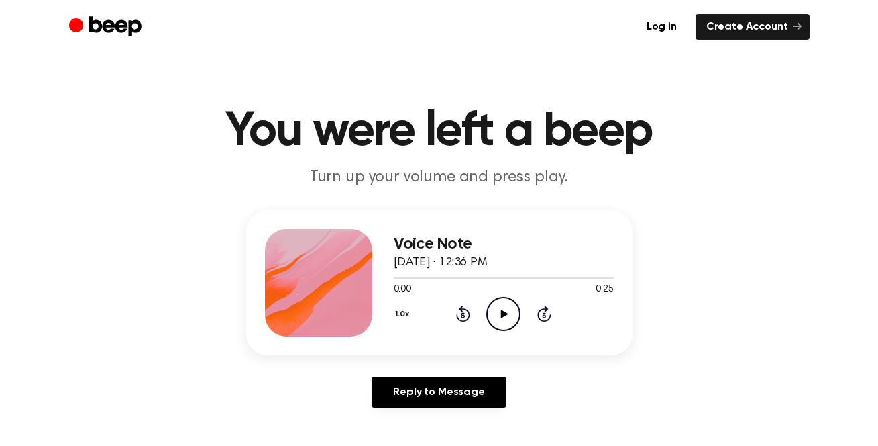  Describe the element at coordinates (504, 244) in the screenshot. I see `h3: Voice Note` at that location.